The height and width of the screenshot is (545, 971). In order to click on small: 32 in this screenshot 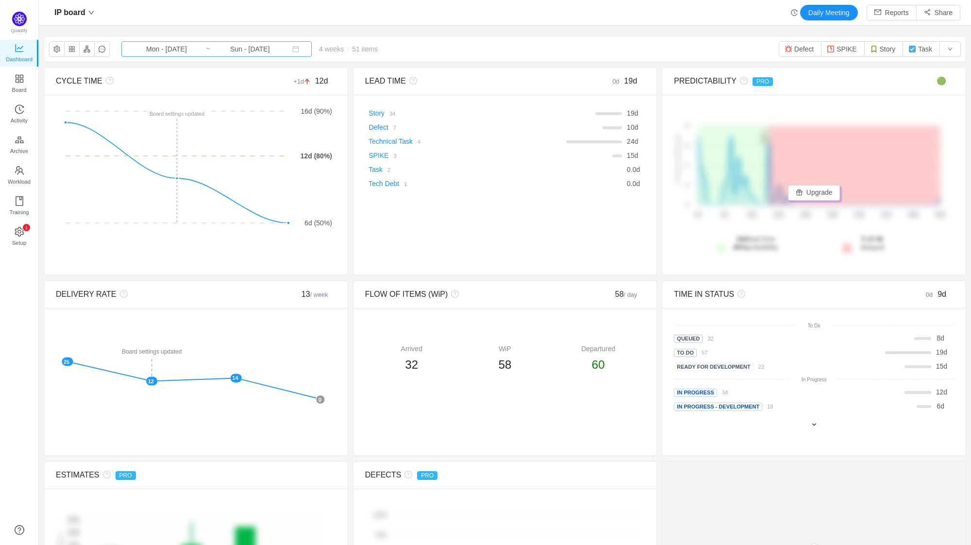, I will do `click(710, 338)`.